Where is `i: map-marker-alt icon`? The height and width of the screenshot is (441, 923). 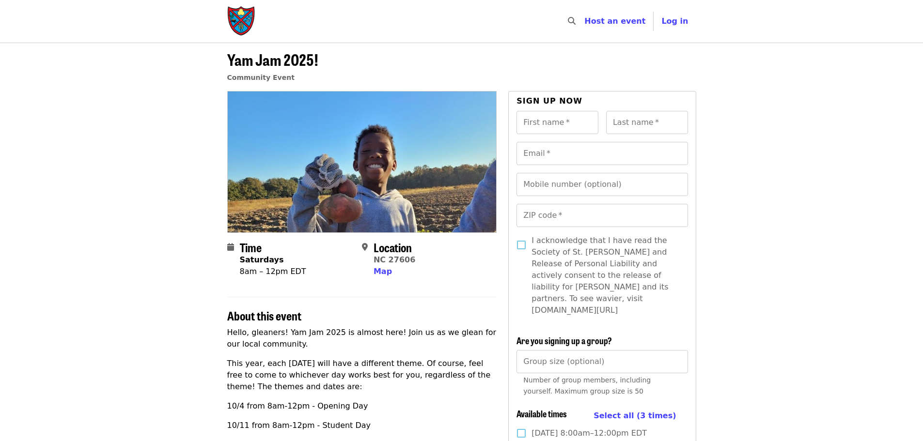 i: map-marker-alt icon is located at coordinates (365, 247).